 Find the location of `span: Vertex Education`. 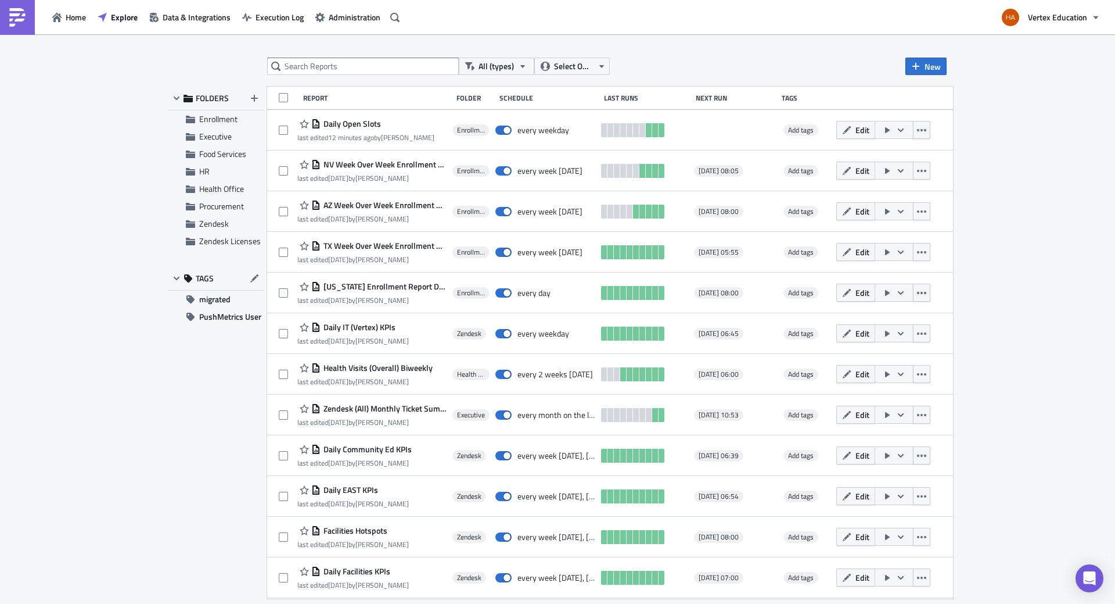

span: Vertex Education is located at coordinates (1058, 17).